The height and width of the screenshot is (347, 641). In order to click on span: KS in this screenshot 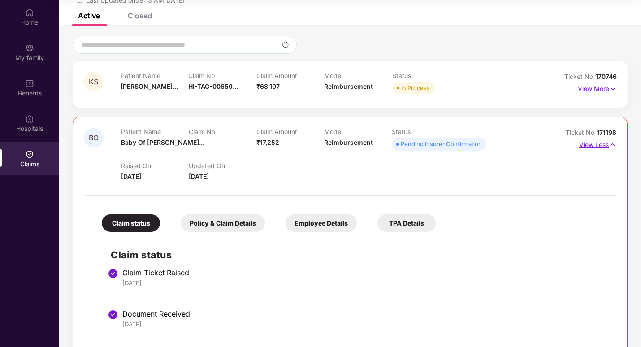, I will do `click(93, 82)`.